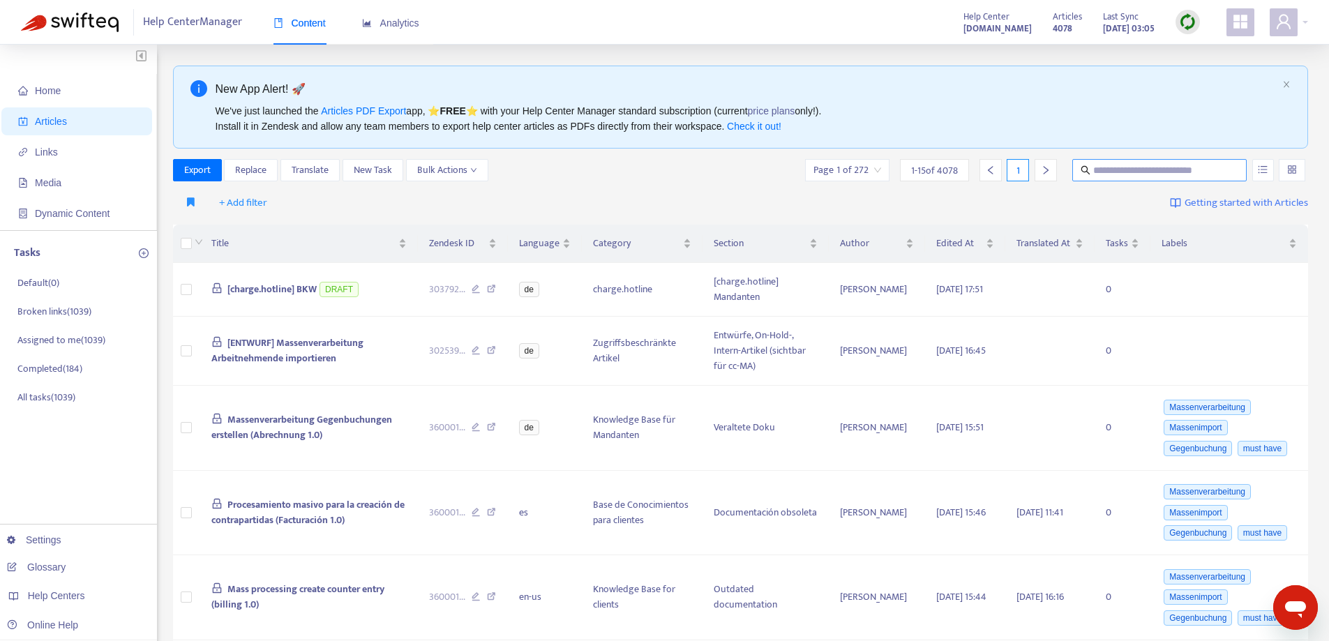  Describe the element at coordinates (642, 428) in the screenshot. I see `td: Knowledge Base für Mandanten` at that location.